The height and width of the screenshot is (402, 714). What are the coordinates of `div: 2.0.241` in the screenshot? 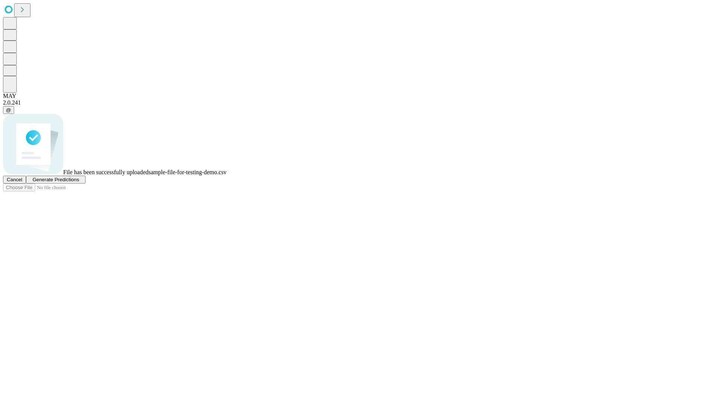 It's located at (357, 103).